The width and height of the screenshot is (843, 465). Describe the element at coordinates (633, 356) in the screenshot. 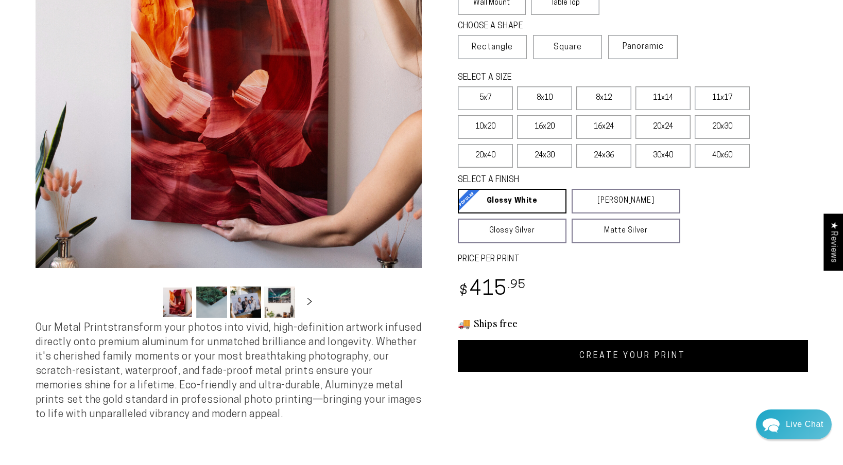

I see `a: CREATE YOUR PRINT` at that location.